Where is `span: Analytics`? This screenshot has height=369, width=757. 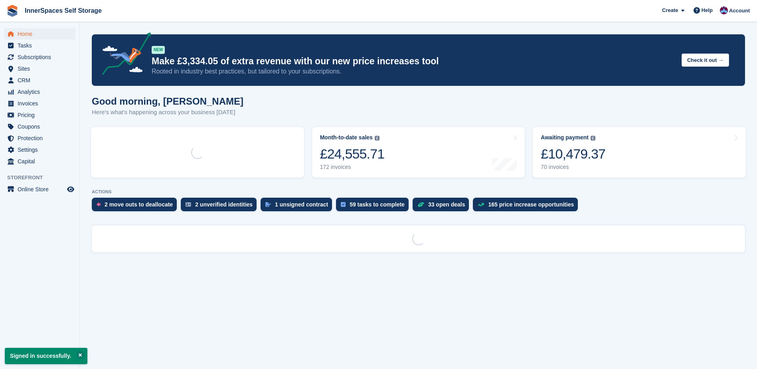 span: Analytics is located at coordinates (41, 92).